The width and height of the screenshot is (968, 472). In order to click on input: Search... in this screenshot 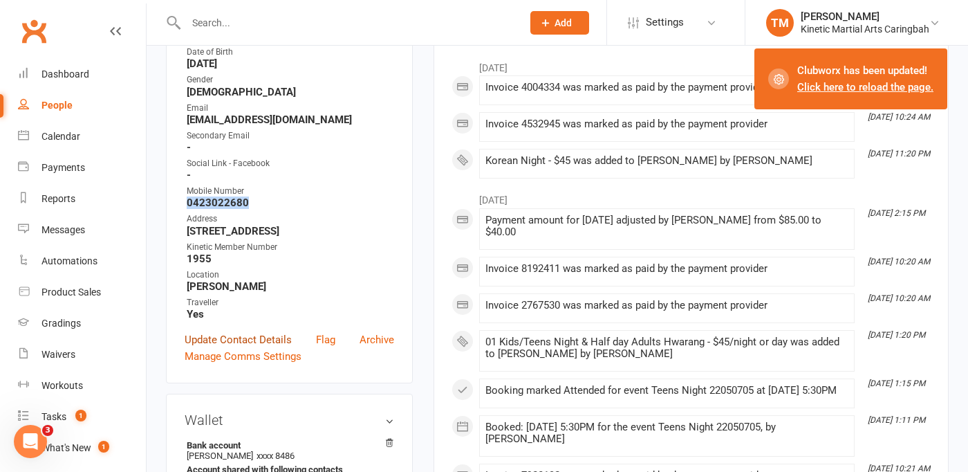, I will do `click(347, 23)`.